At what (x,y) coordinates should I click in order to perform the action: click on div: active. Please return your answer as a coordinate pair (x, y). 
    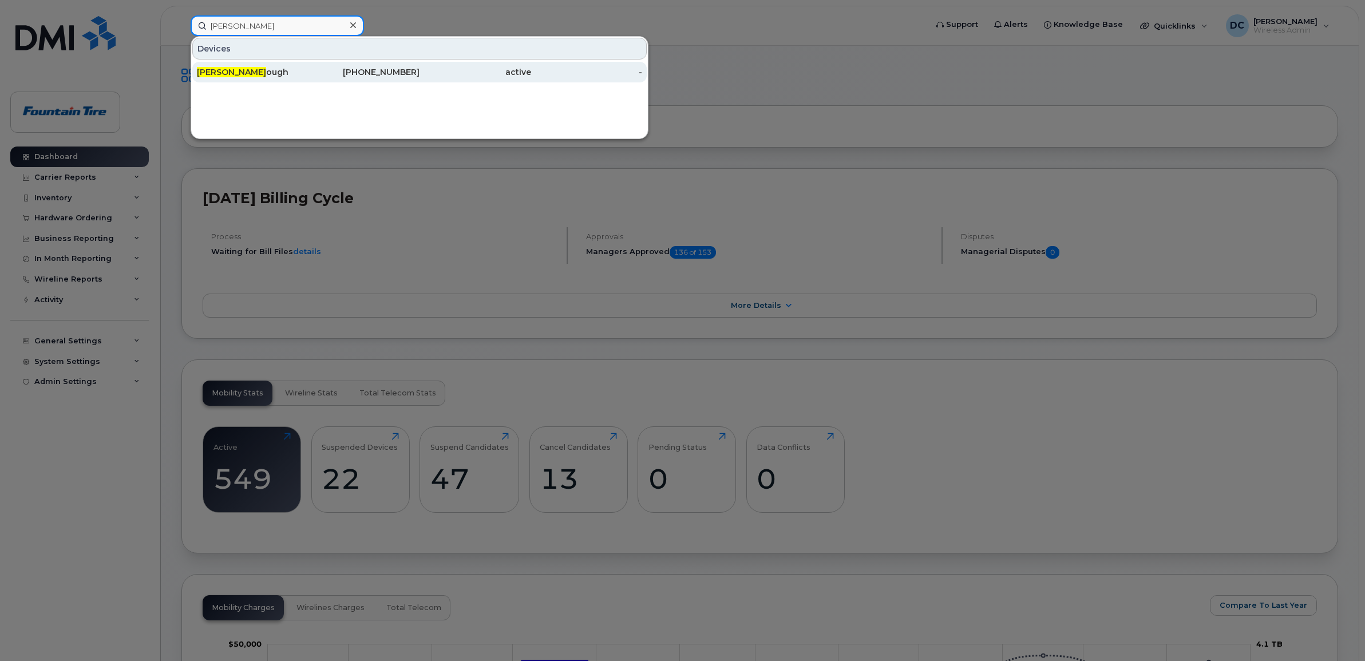
    Looking at the image, I should click on (475, 72).